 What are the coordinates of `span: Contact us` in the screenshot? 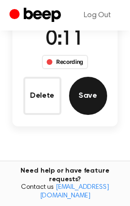 It's located at (65, 191).